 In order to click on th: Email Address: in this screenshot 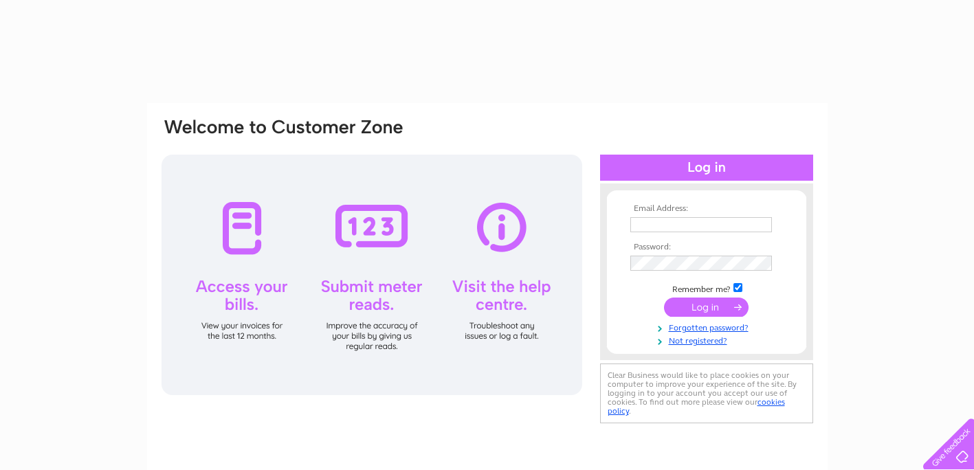, I will do `click(706, 209)`.